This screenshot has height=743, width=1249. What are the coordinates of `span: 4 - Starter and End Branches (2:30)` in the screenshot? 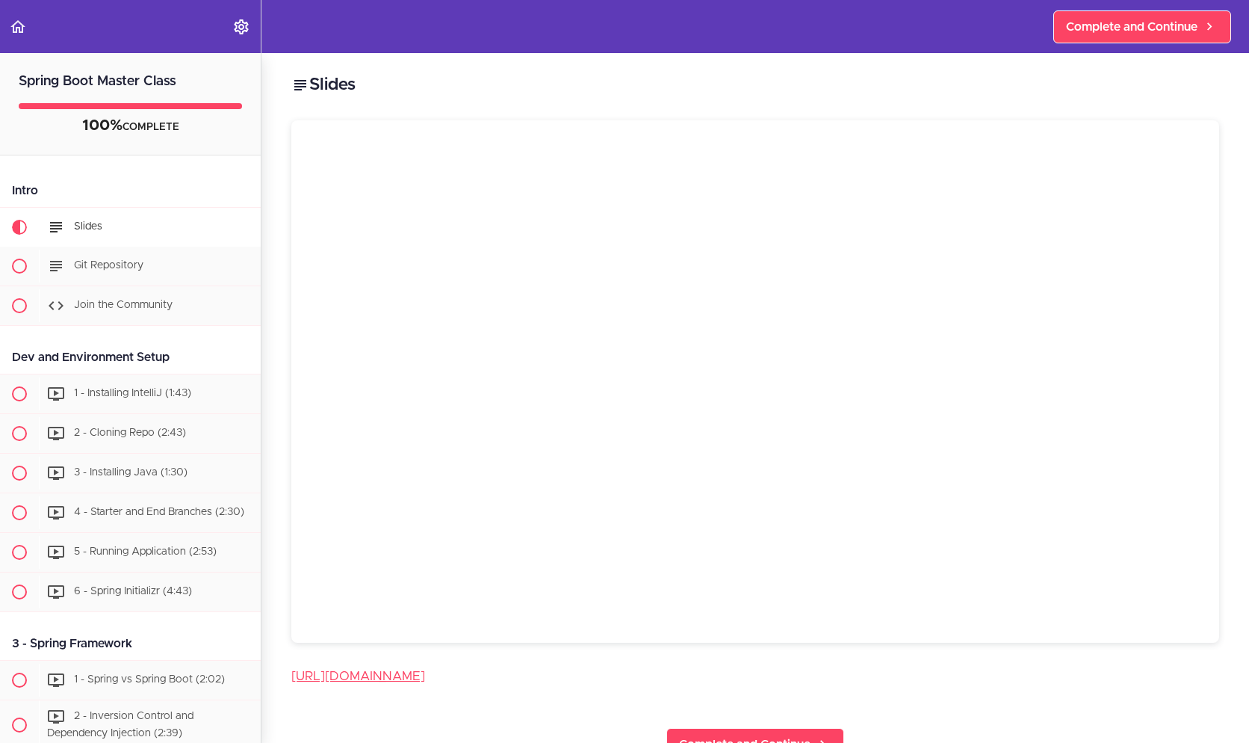 It's located at (159, 512).